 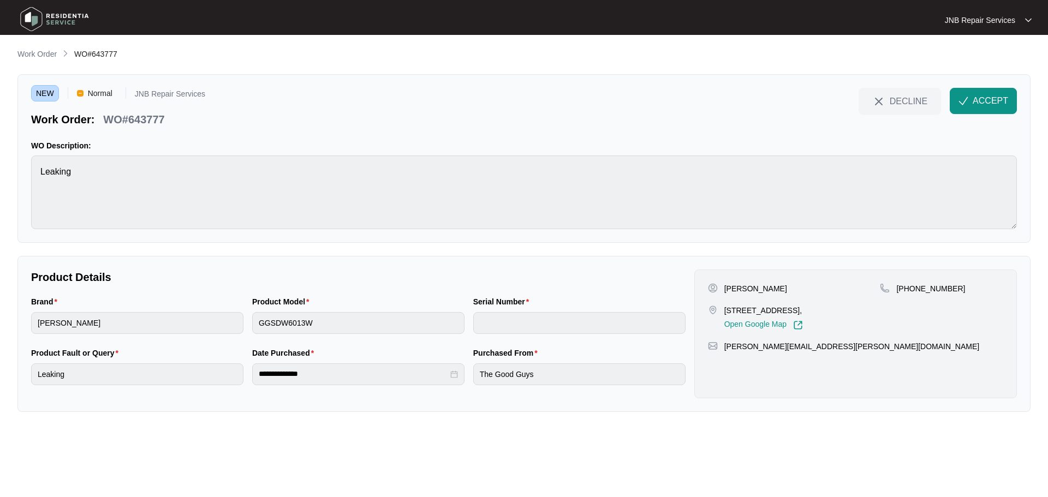 I want to click on span: NEW, so click(x=45, y=93).